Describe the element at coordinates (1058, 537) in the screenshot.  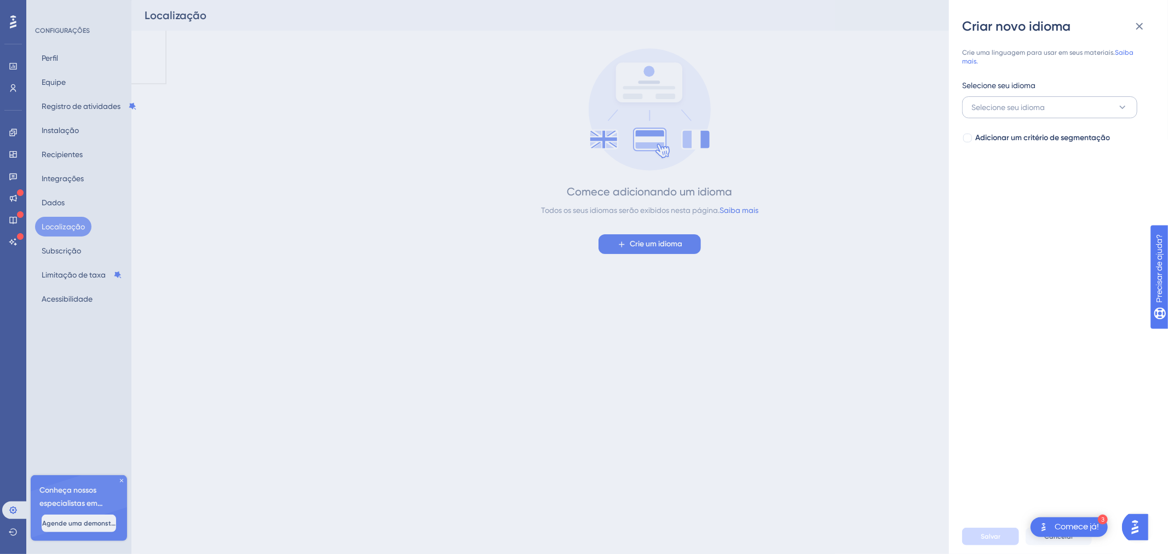
I see `button: Cancelar` at that location.